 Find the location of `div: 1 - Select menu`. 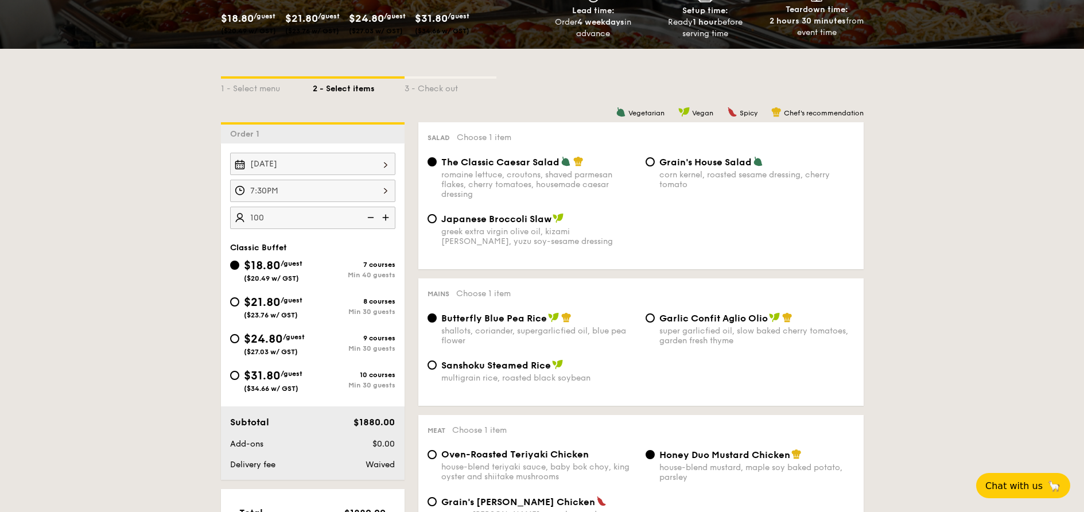

div: 1 - Select menu is located at coordinates (267, 87).